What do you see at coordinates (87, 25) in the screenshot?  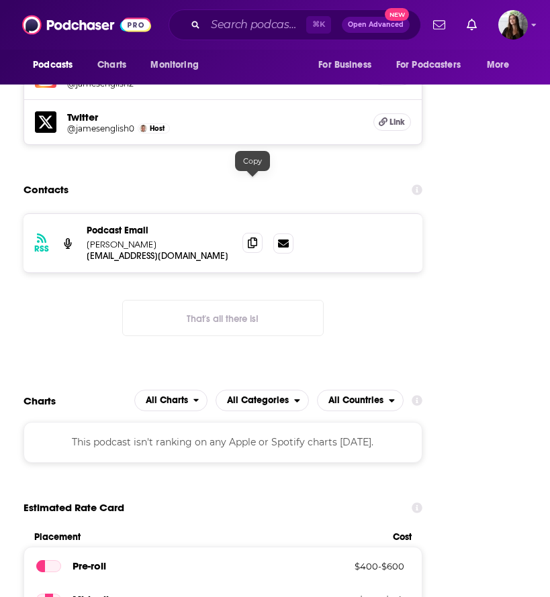 I see `img: Podchaser - Follow, Share and Rate Podcasts` at bounding box center [87, 25].